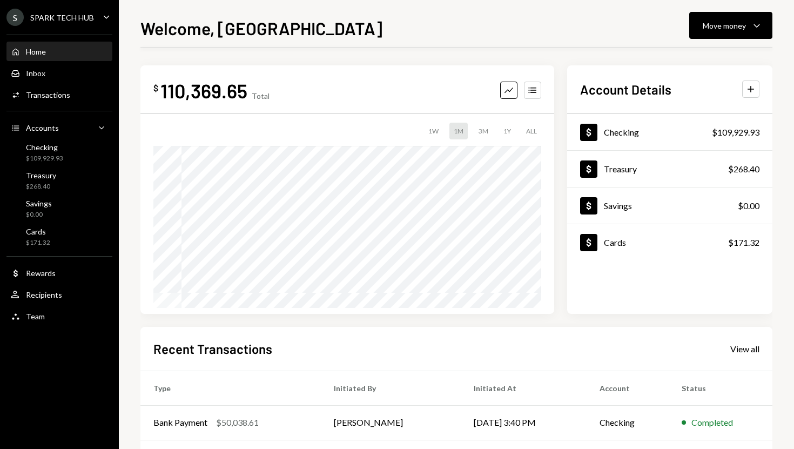  Describe the element at coordinates (237, 422) in the screenshot. I see `div: $50,038.61` at that location.